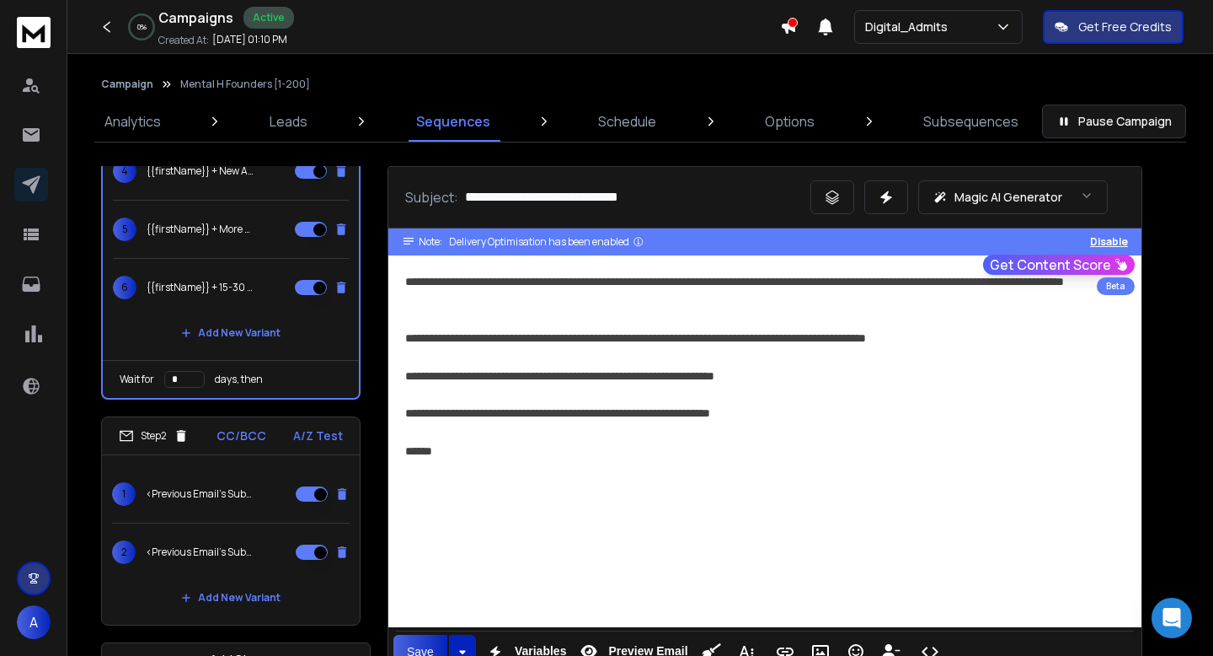 The width and height of the screenshot is (1213, 656). I want to click on button: Get Content Score, so click(1059, 265).